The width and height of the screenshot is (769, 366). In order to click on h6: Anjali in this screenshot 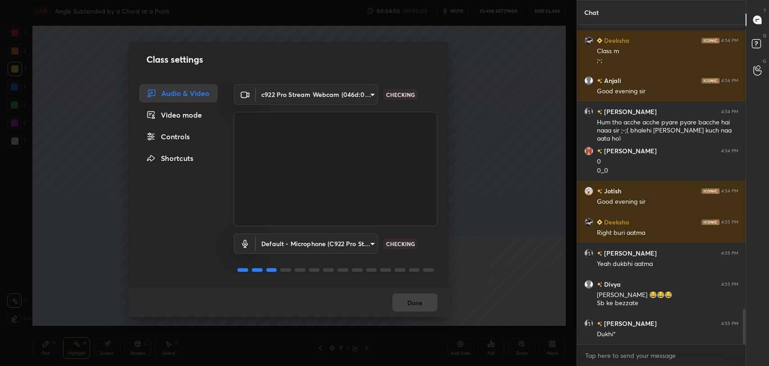, I will do `click(611, 80)`.